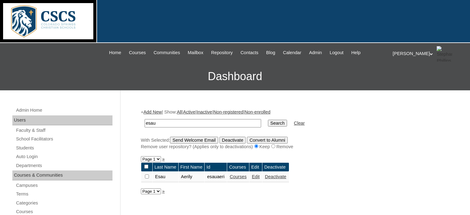  Describe the element at coordinates (64, 139) in the screenshot. I see `a: School Facilitators` at that location.